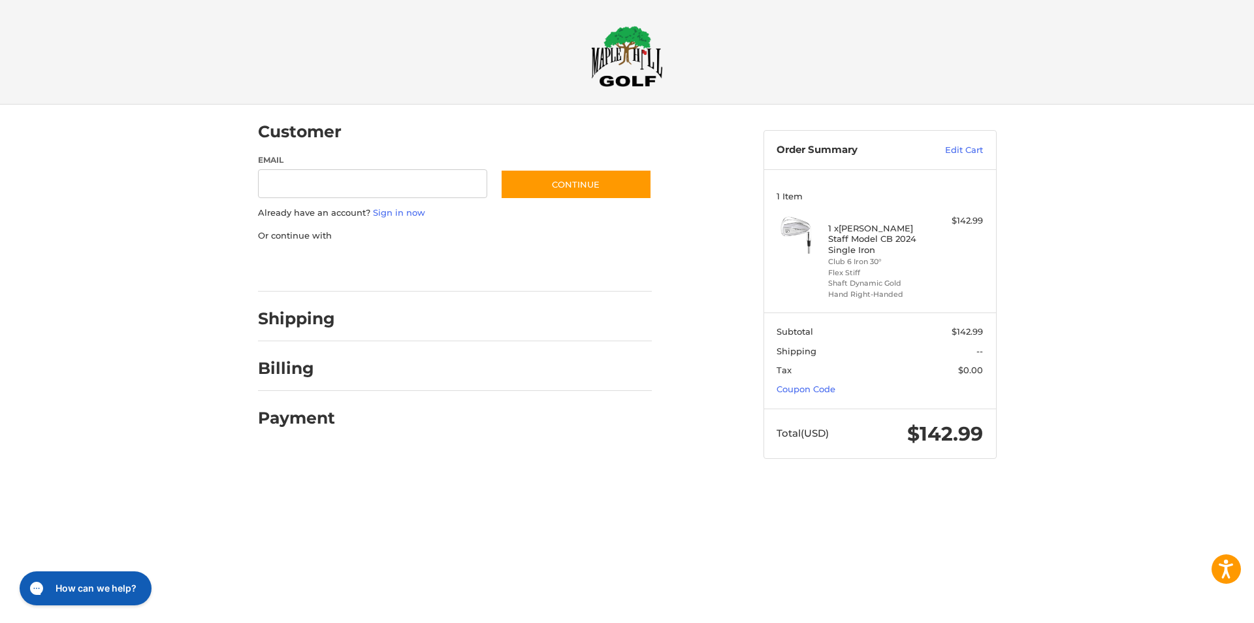  What do you see at coordinates (296, 368) in the screenshot?
I see `h2: Billing` at bounding box center [296, 368].